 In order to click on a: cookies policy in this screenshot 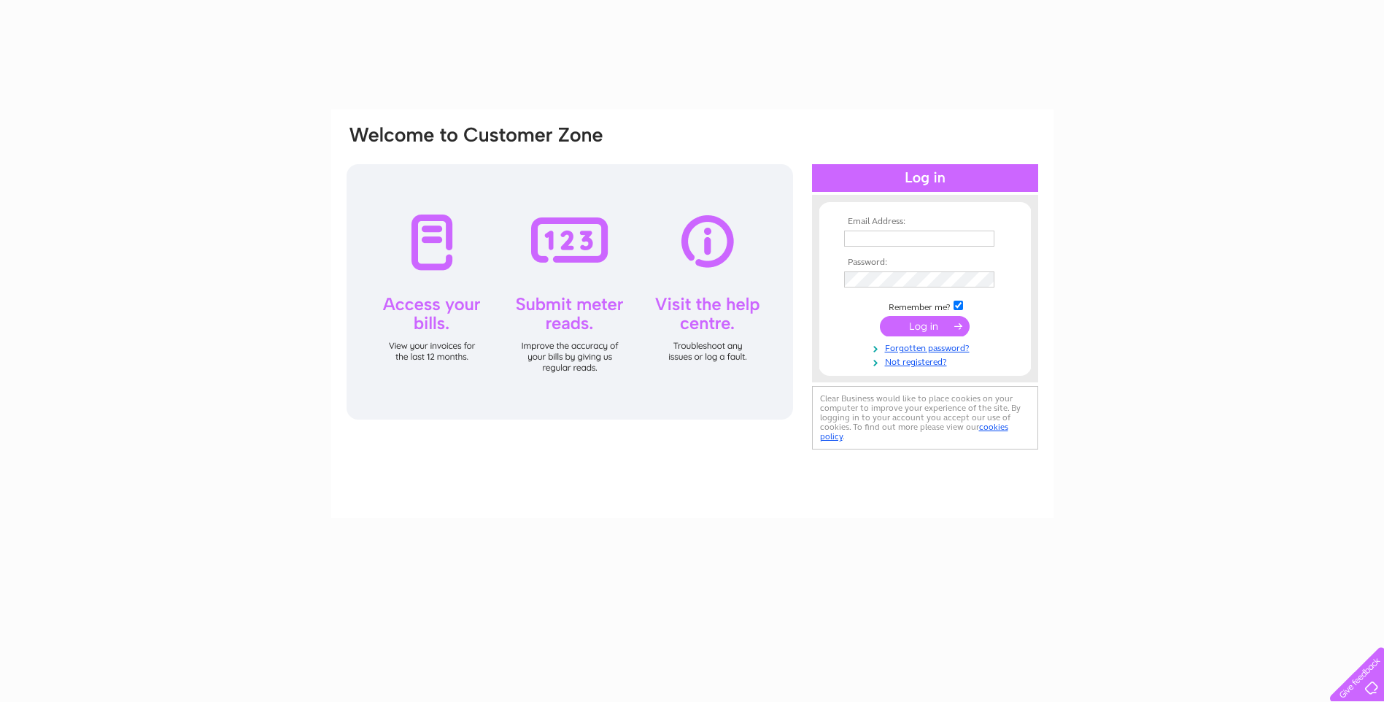, I will do `click(914, 431)`.